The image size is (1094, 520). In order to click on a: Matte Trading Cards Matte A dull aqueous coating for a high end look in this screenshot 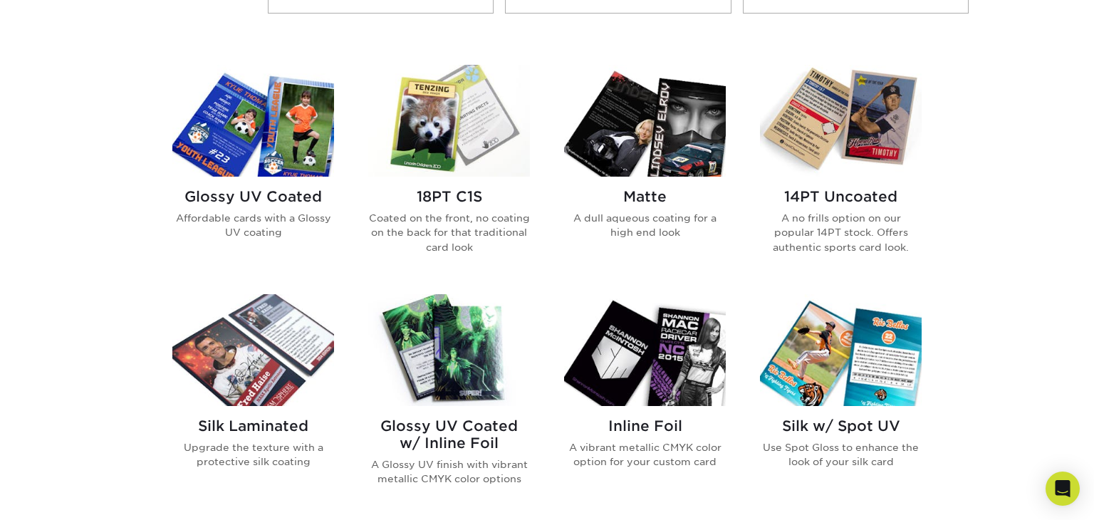, I will do `click(644, 171)`.